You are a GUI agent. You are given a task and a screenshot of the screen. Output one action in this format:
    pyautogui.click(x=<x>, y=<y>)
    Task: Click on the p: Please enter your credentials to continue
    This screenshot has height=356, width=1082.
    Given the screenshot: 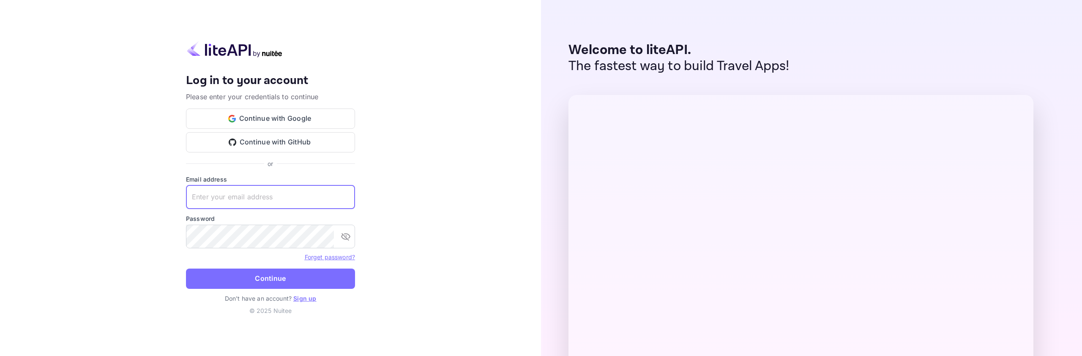 What is the action you would take?
    pyautogui.click(x=271, y=97)
    